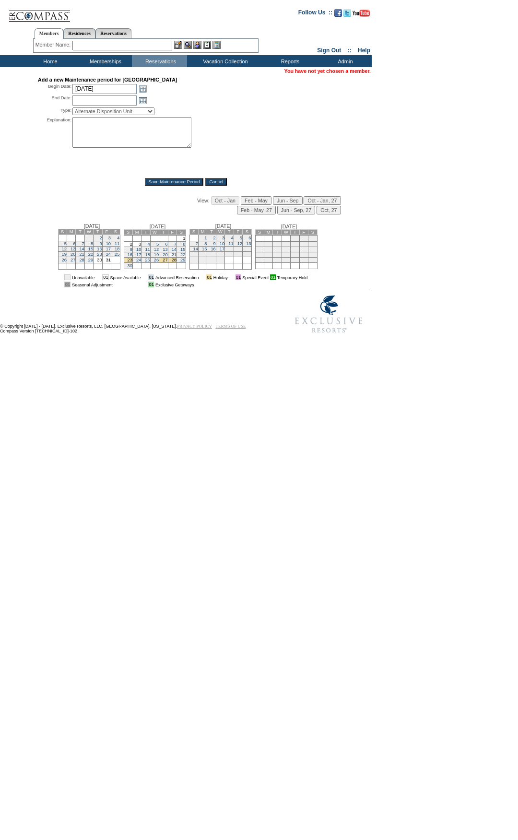  Describe the element at coordinates (166, 244) in the screenshot. I see `a: 6` at that location.